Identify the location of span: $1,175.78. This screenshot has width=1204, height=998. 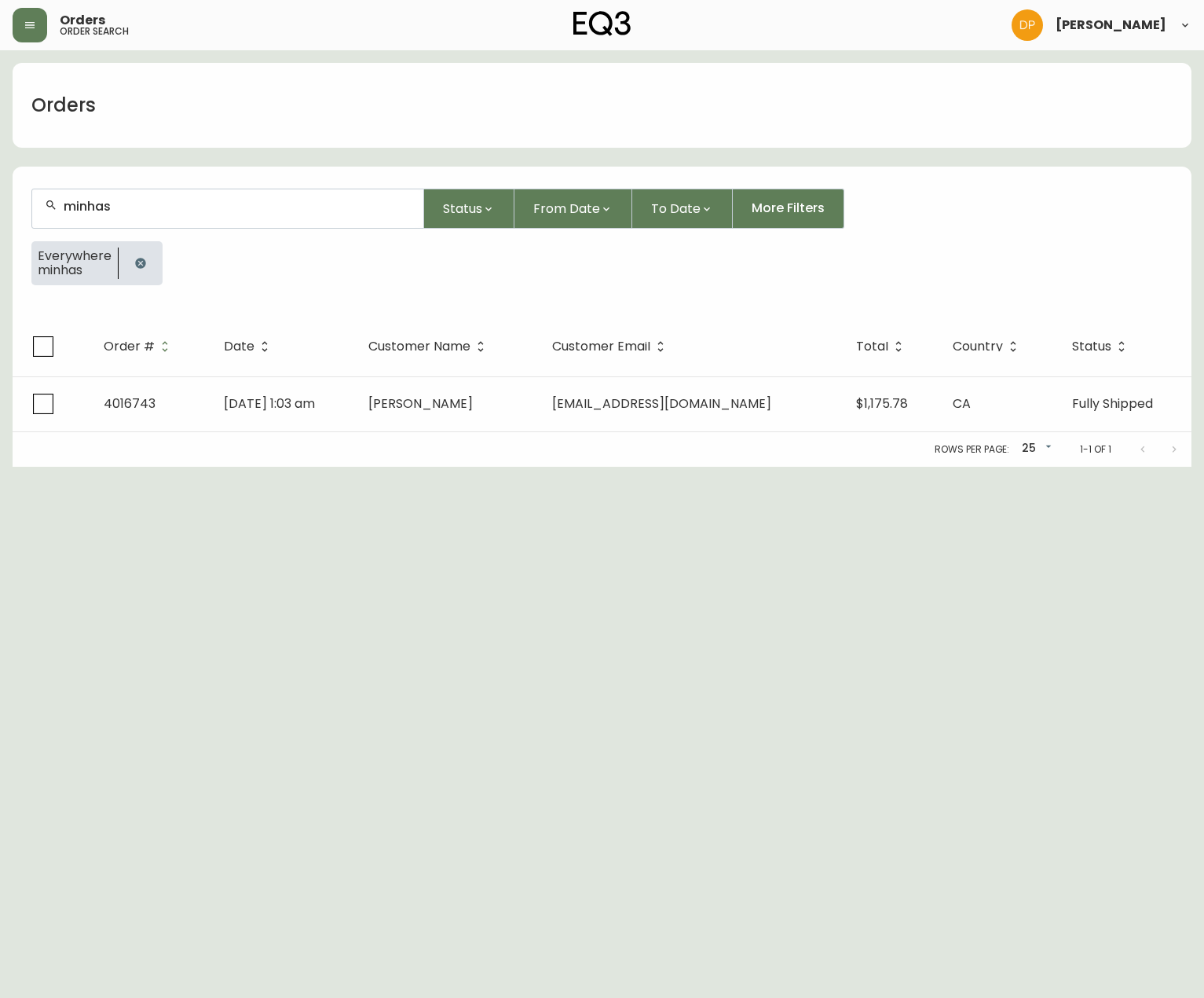
(882, 403).